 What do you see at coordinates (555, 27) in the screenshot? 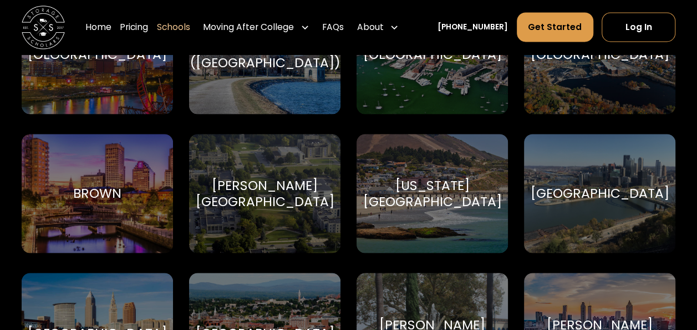
I see `a: Get Started` at bounding box center [555, 27].